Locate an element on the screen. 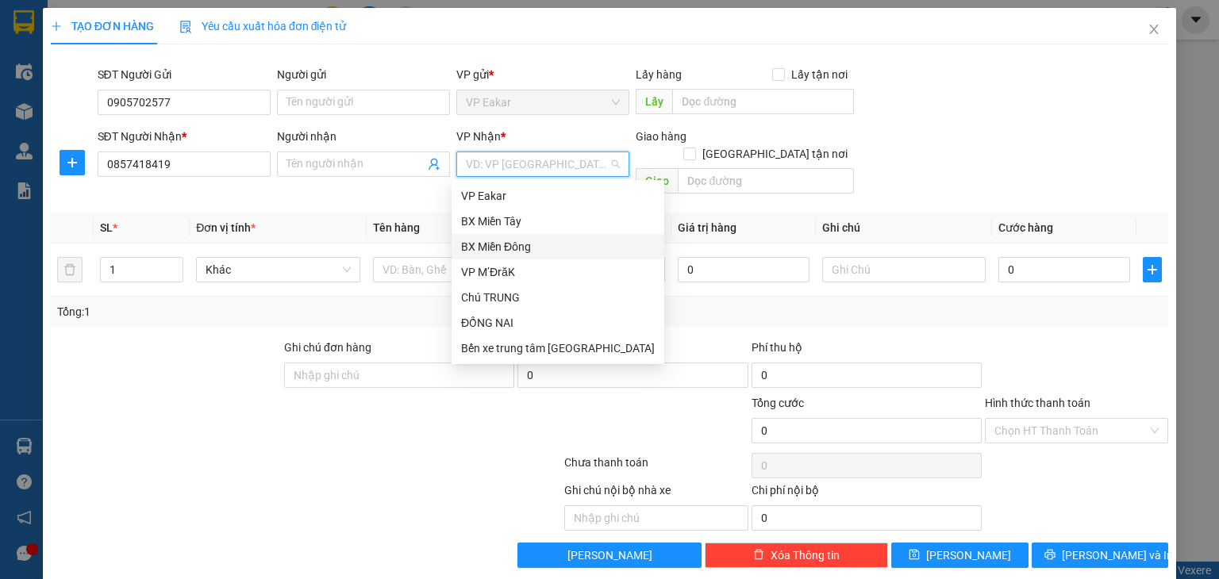 The image size is (1219, 579). span: close is located at coordinates (1154, 29).